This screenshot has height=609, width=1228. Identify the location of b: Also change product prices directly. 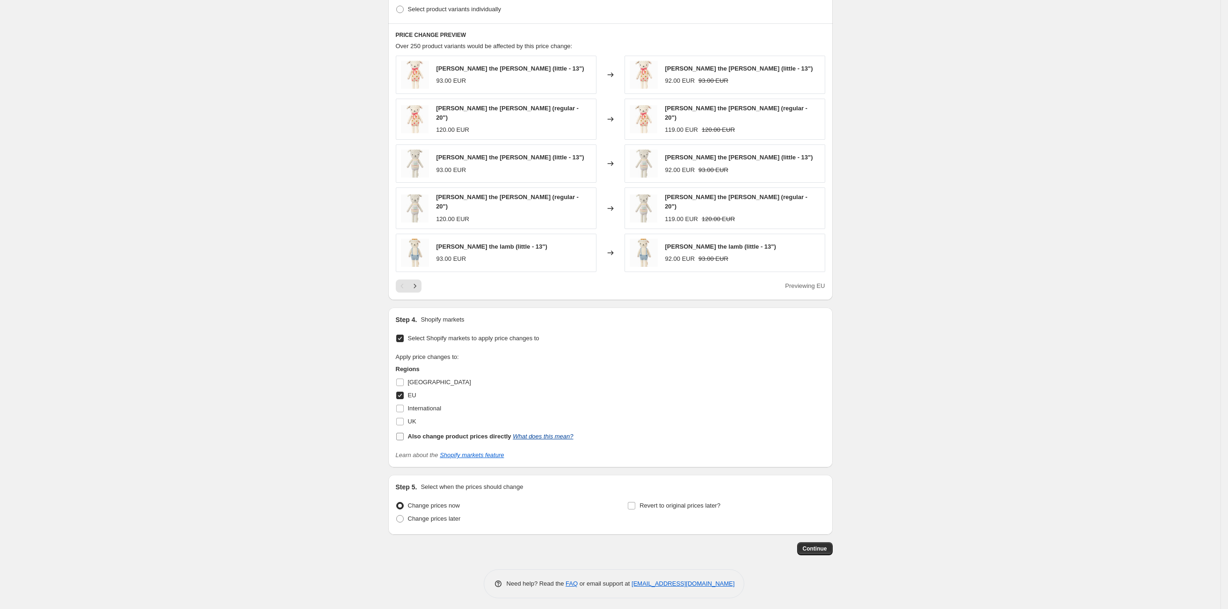
(459, 436).